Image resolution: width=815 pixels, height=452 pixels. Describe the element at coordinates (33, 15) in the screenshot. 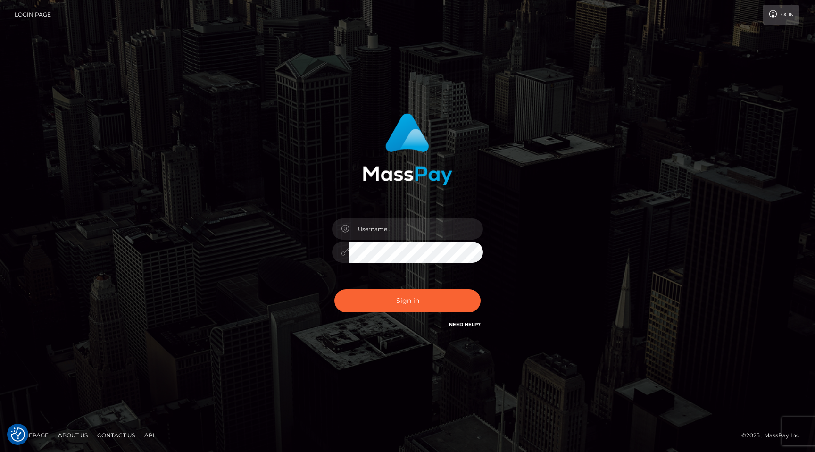

I see `a: Login Page` at that location.